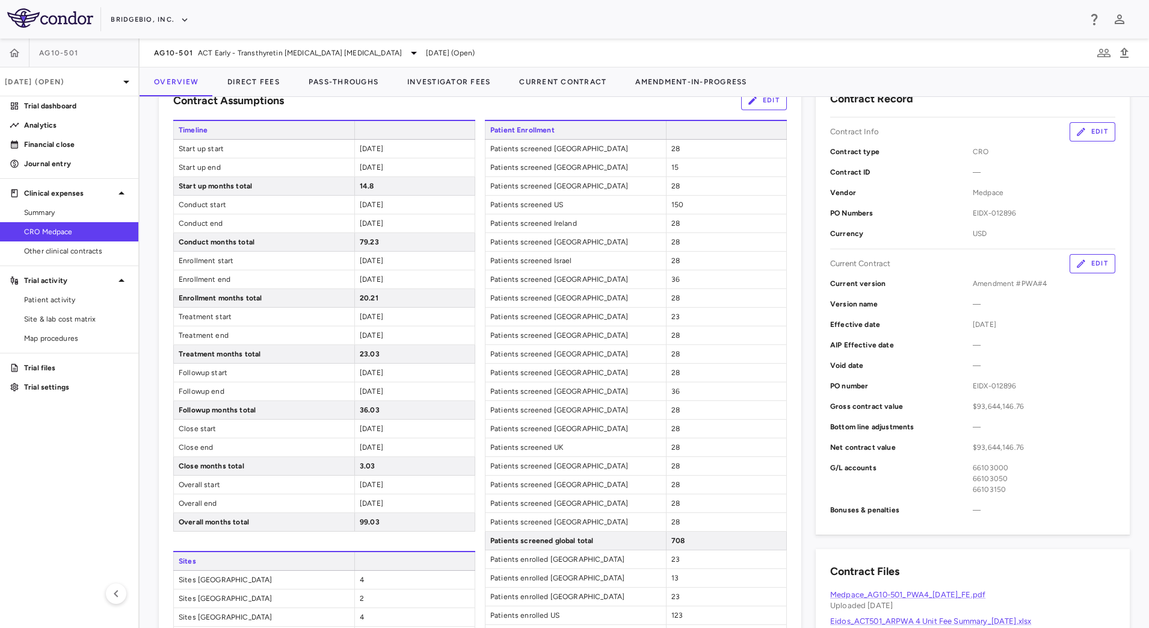  I want to click on p: Contract Info, so click(855, 132).